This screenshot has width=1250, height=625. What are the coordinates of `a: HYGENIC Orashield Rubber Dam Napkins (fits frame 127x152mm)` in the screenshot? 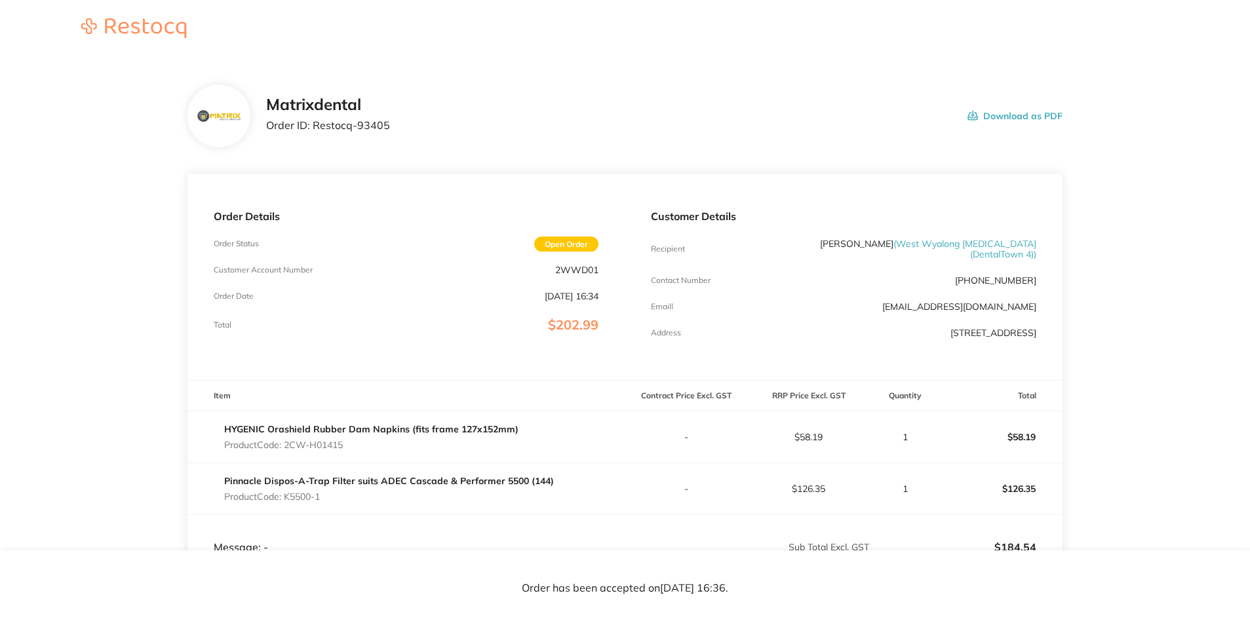 It's located at (371, 429).